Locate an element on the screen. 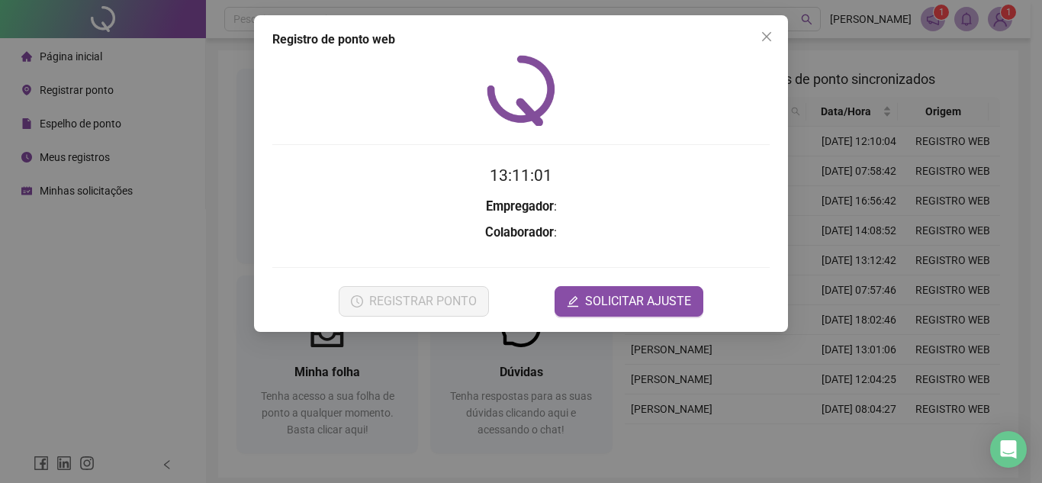  span: SOLICITAR AJUSTE is located at coordinates (638, 301).